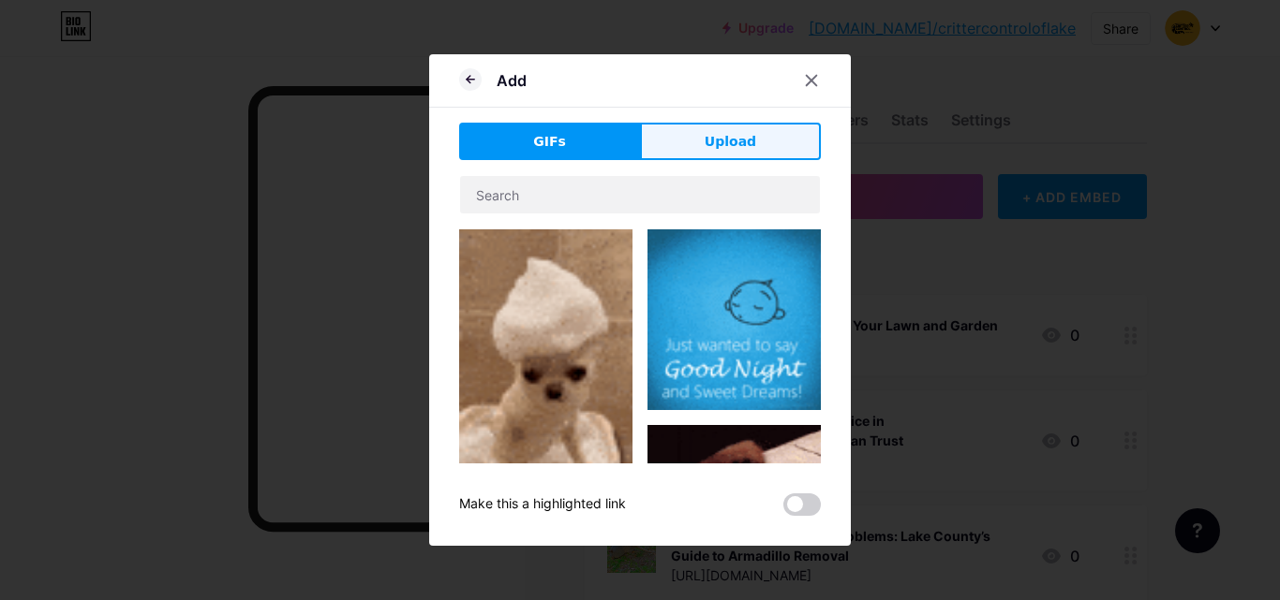 The image size is (1280, 600). Describe the element at coordinates (542, 505) in the screenshot. I see `div: Make this a highlighted link` at that location.